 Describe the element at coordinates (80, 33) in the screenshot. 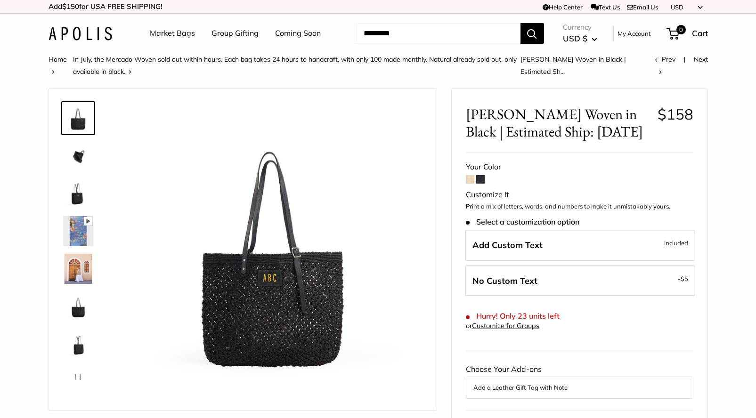

I see `img: Apolis` at that location.